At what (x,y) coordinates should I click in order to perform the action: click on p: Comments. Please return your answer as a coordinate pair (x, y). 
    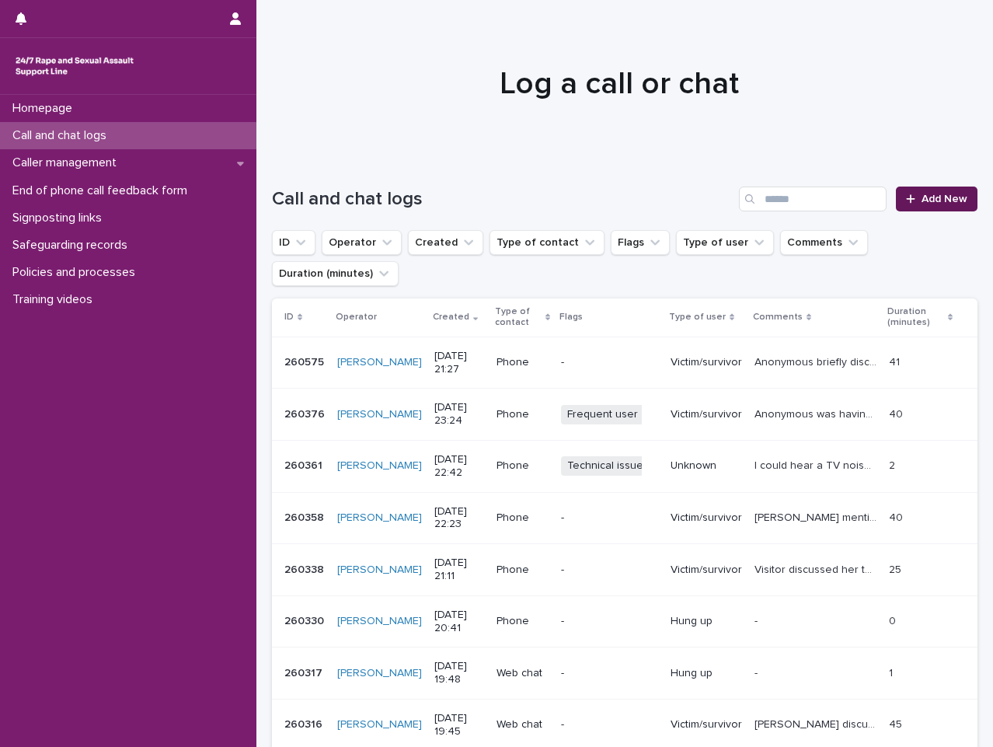
    Looking at the image, I should click on (778, 317).